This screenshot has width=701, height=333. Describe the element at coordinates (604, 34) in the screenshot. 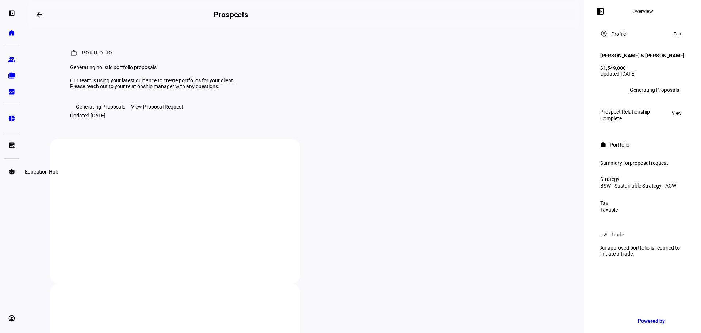

I see `mat-icon: account_circle` at that location.